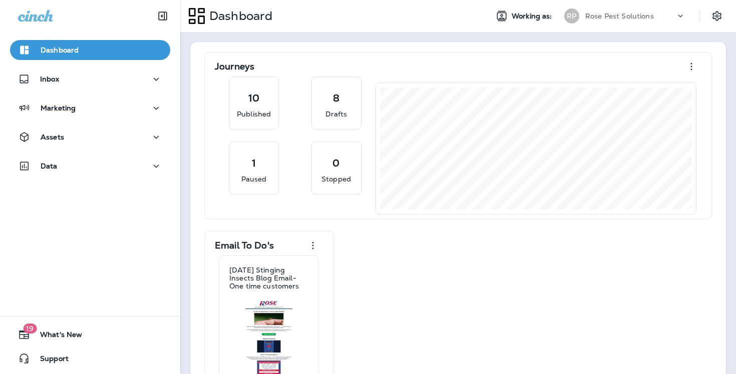 Image resolution: width=736 pixels, height=374 pixels. Describe the element at coordinates (234, 67) in the screenshot. I see `p: Journeys` at that location.